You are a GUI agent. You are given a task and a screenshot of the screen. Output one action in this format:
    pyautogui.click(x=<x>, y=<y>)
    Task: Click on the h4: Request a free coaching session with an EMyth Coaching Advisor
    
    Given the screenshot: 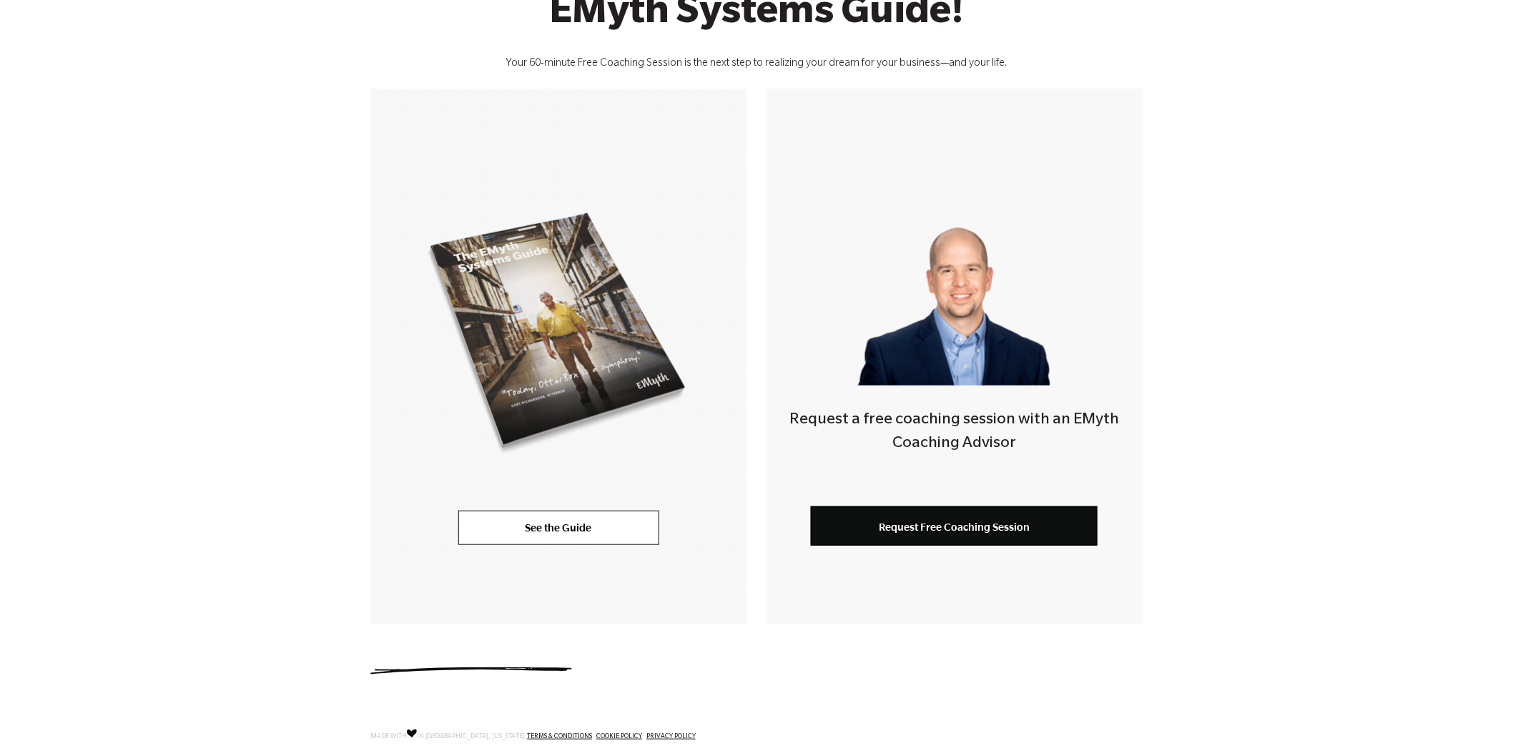 What is the action you would take?
    pyautogui.click(x=954, y=432)
    